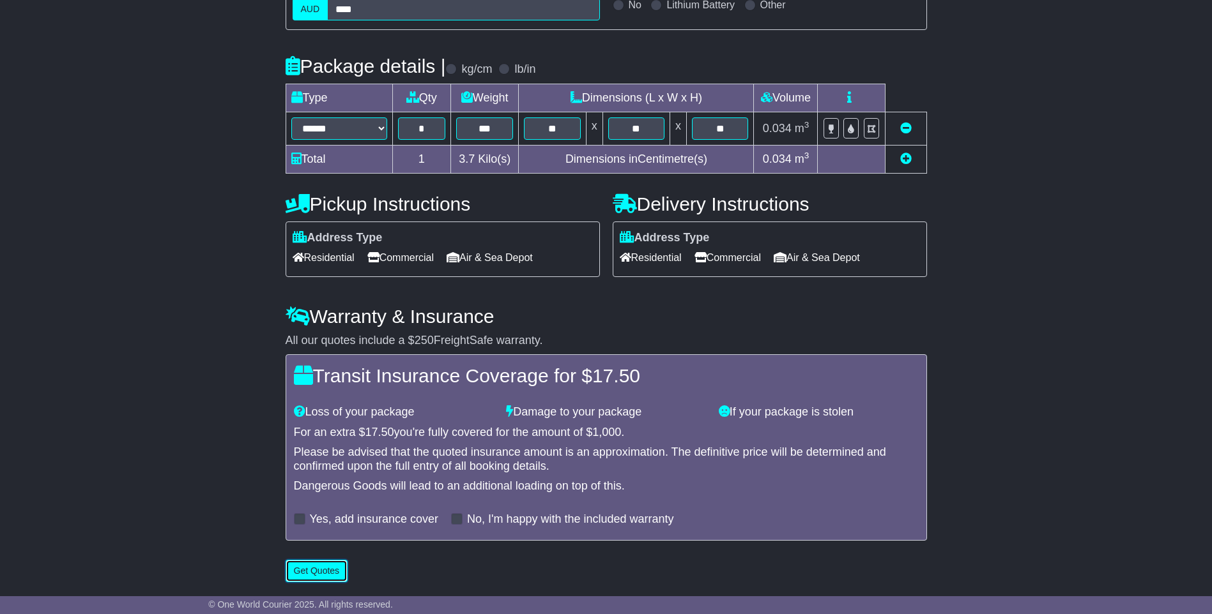 This screenshot has height=614, width=1212. What do you see at coordinates (636, 159) in the screenshot?
I see `td: Dimensions in Centimetre(s)` at bounding box center [636, 159].